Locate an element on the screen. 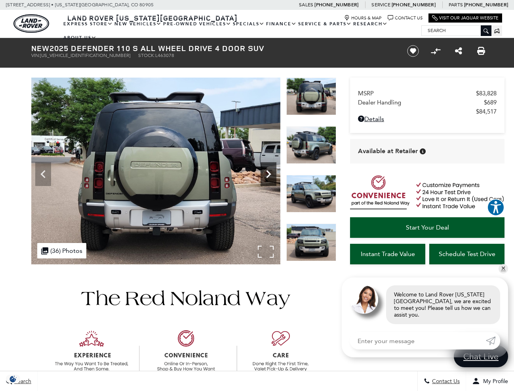 Image resolution: width=514 pixels, height=391 pixels. span: Stock: is located at coordinates (147, 55).